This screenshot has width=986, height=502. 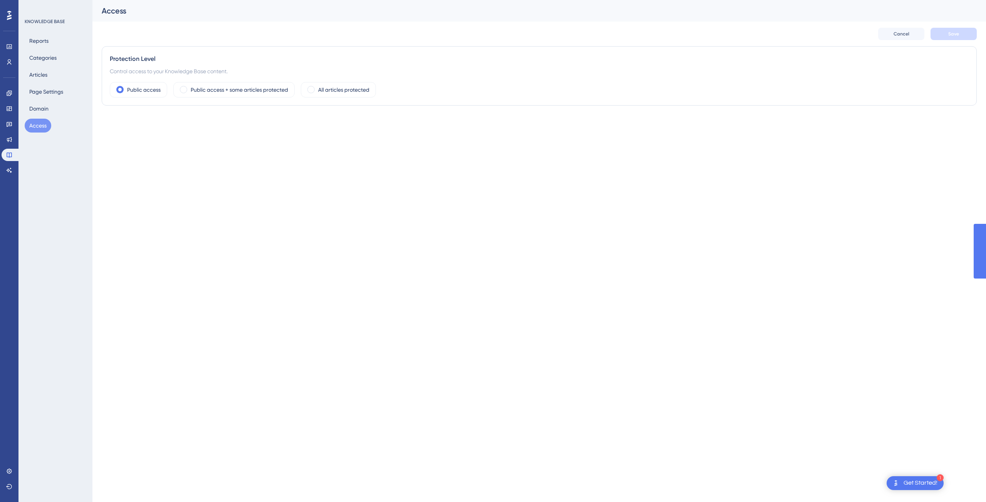 I want to click on button: Access, so click(x=38, y=126).